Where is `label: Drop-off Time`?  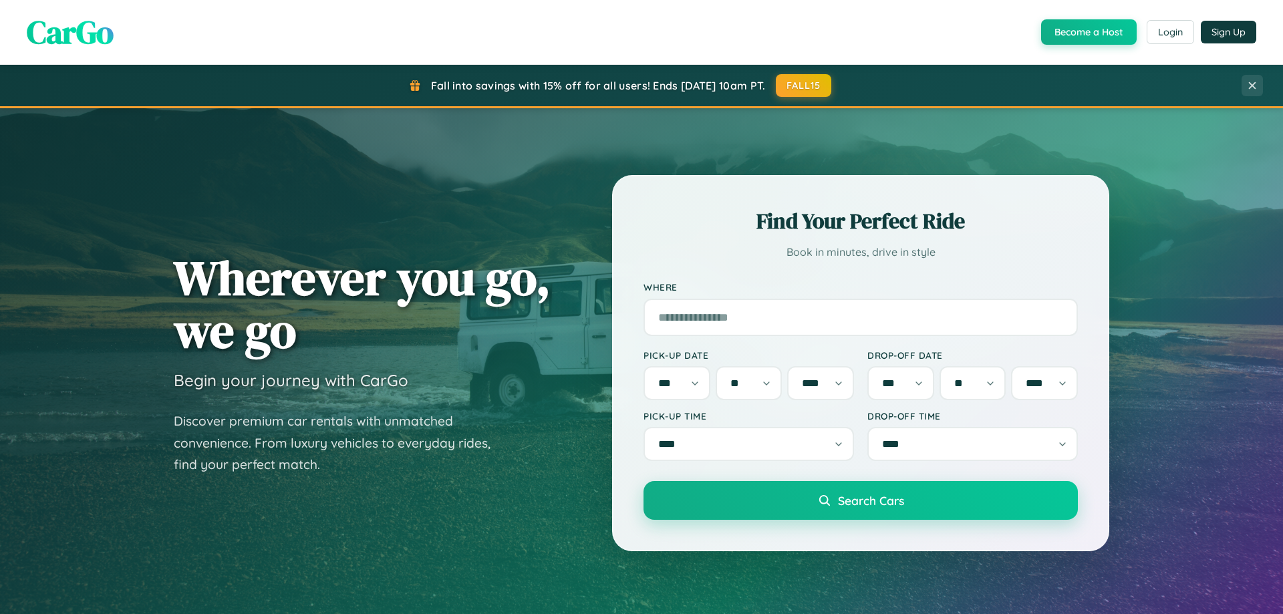
label: Drop-off Time is located at coordinates (972, 416).